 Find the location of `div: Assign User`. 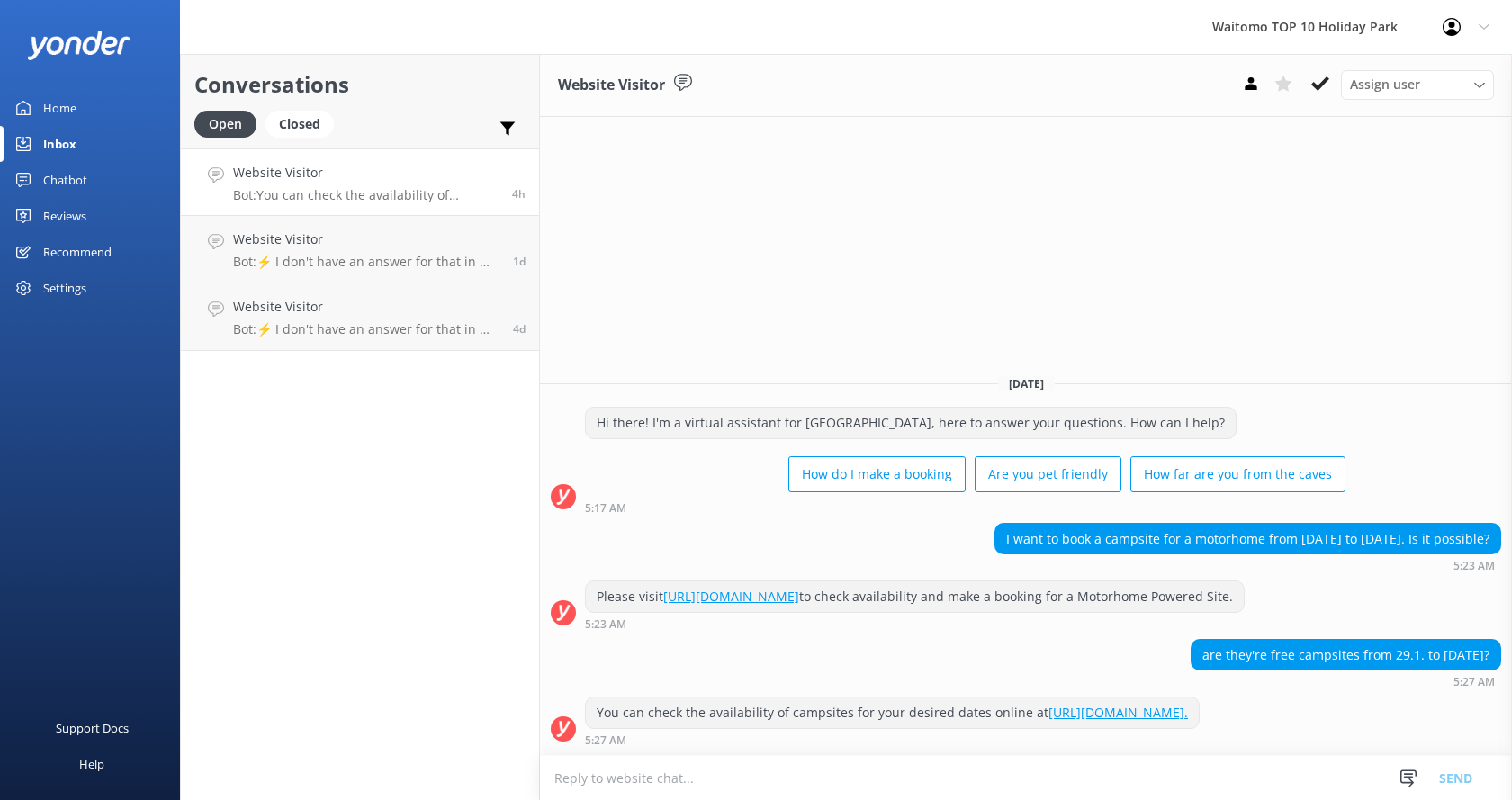

div: Assign User is located at coordinates (1418, 85).